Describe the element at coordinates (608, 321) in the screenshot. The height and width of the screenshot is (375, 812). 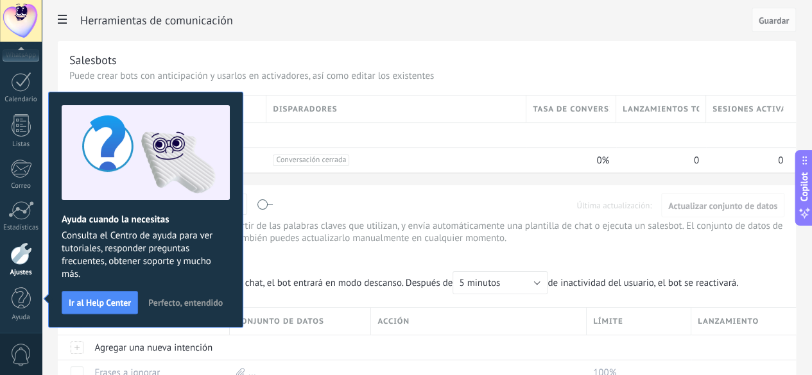
I see `span: Límite` at that location.